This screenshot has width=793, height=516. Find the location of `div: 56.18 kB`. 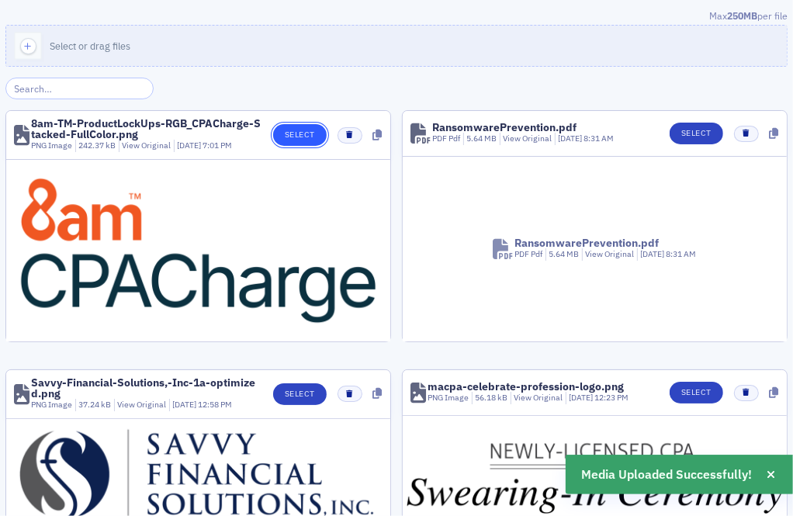

div: 56.18 kB is located at coordinates (490, 398).